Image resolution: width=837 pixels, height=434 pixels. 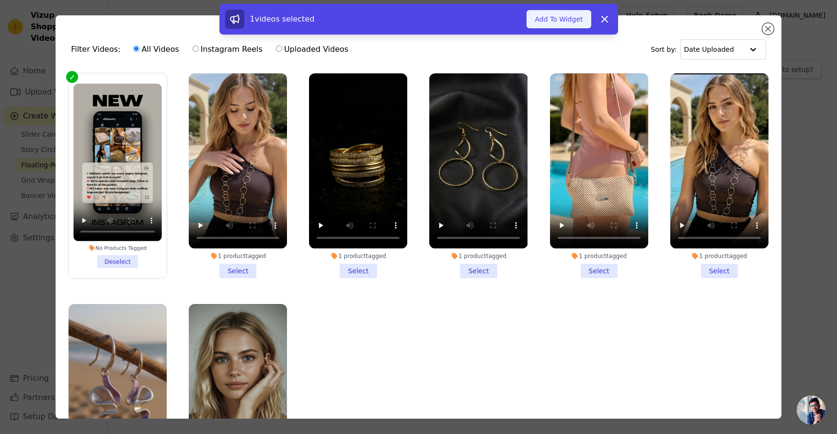 What do you see at coordinates (312, 49) in the screenshot?
I see `label: Uploaded Videos` at bounding box center [312, 49].